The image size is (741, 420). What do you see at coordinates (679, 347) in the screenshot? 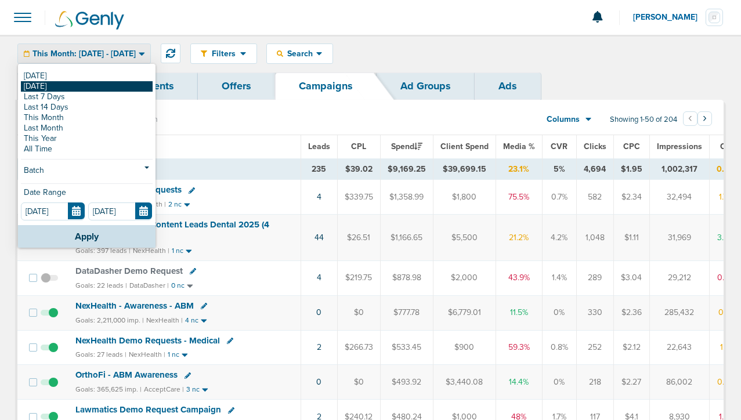
I see `td: 22,643` at bounding box center [679, 347].